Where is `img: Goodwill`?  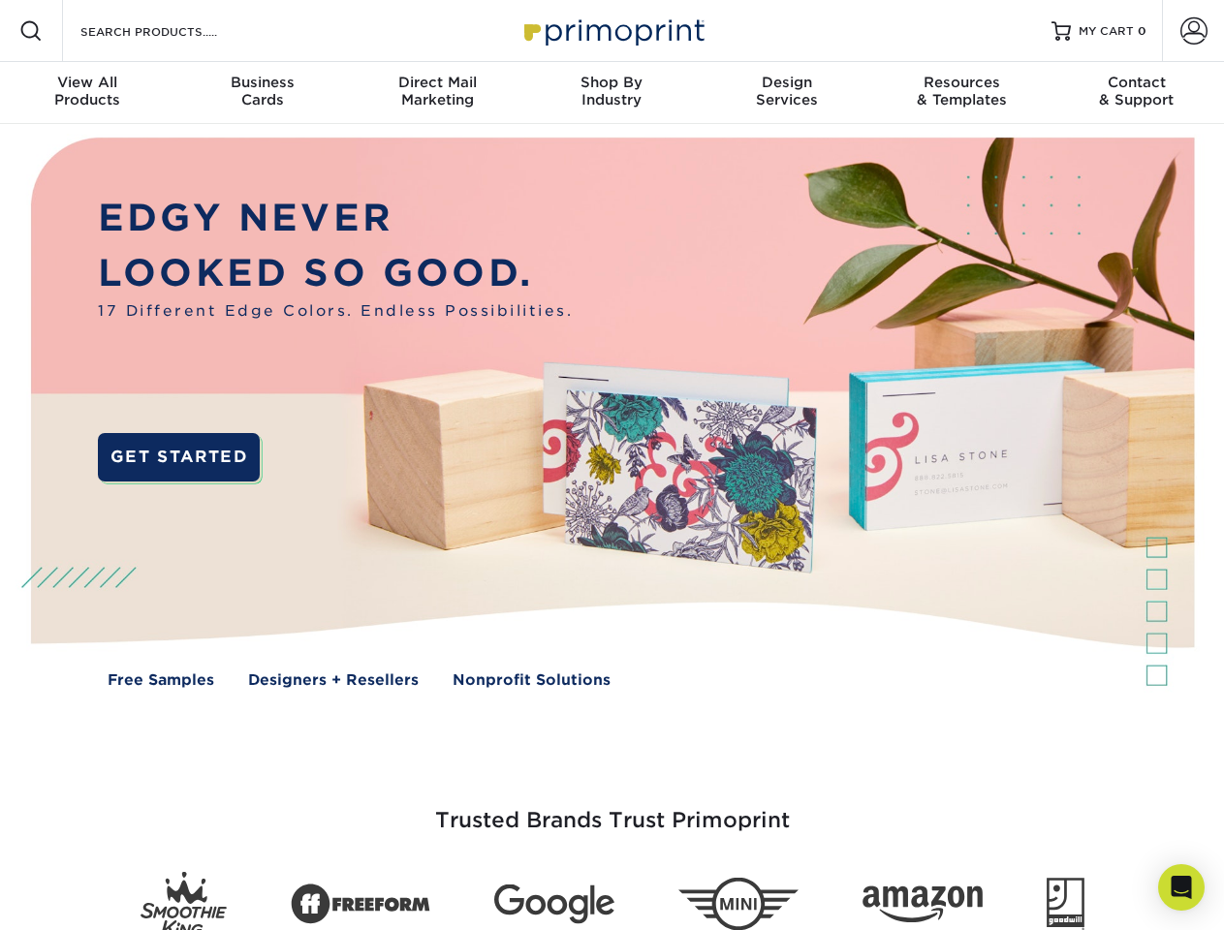 img: Goodwill is located at coordinates (1065, 904).